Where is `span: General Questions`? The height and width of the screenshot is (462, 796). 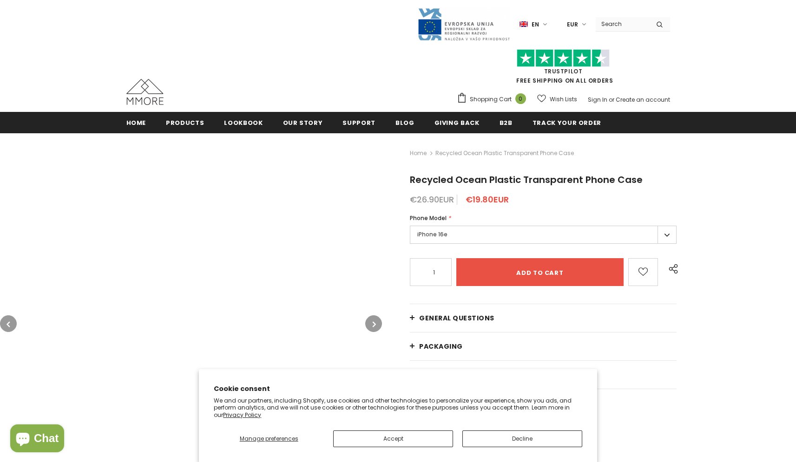
span: General Questions is located at coordinates (457, 318).